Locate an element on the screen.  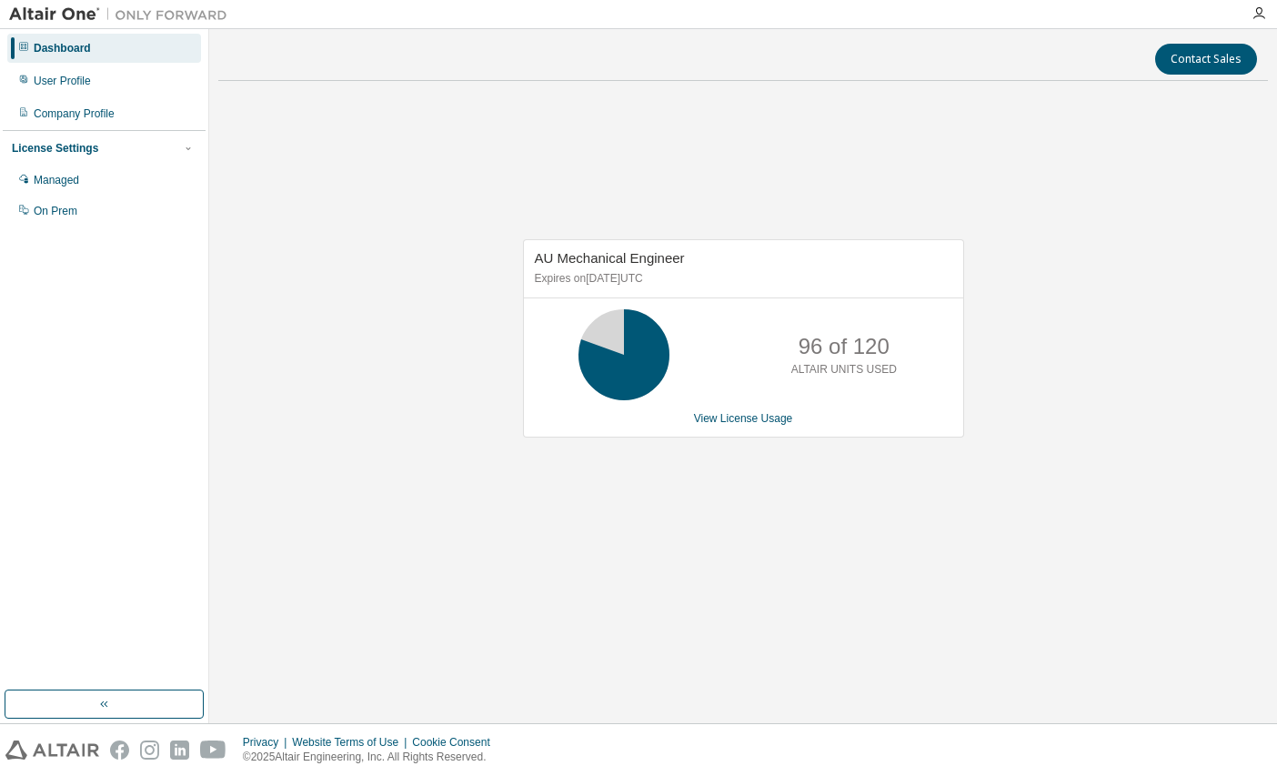
div: Company Profile is located at coordinates (74, 114).